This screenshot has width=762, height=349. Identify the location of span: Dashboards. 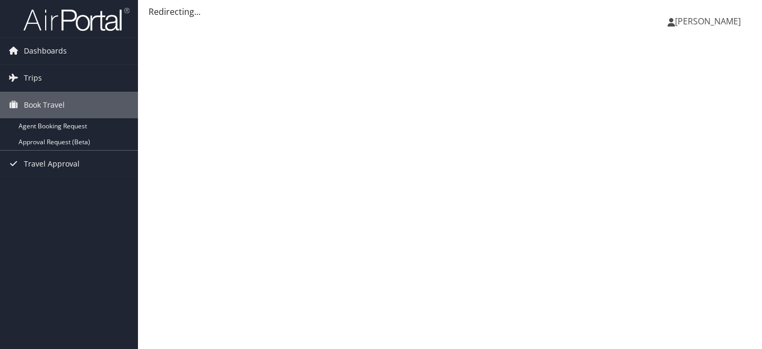
(45, 51).